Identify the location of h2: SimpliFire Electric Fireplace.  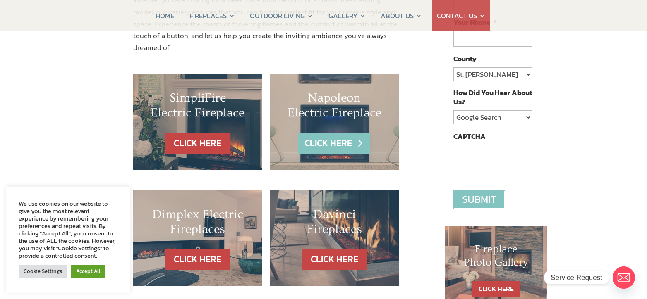
(197, 108).